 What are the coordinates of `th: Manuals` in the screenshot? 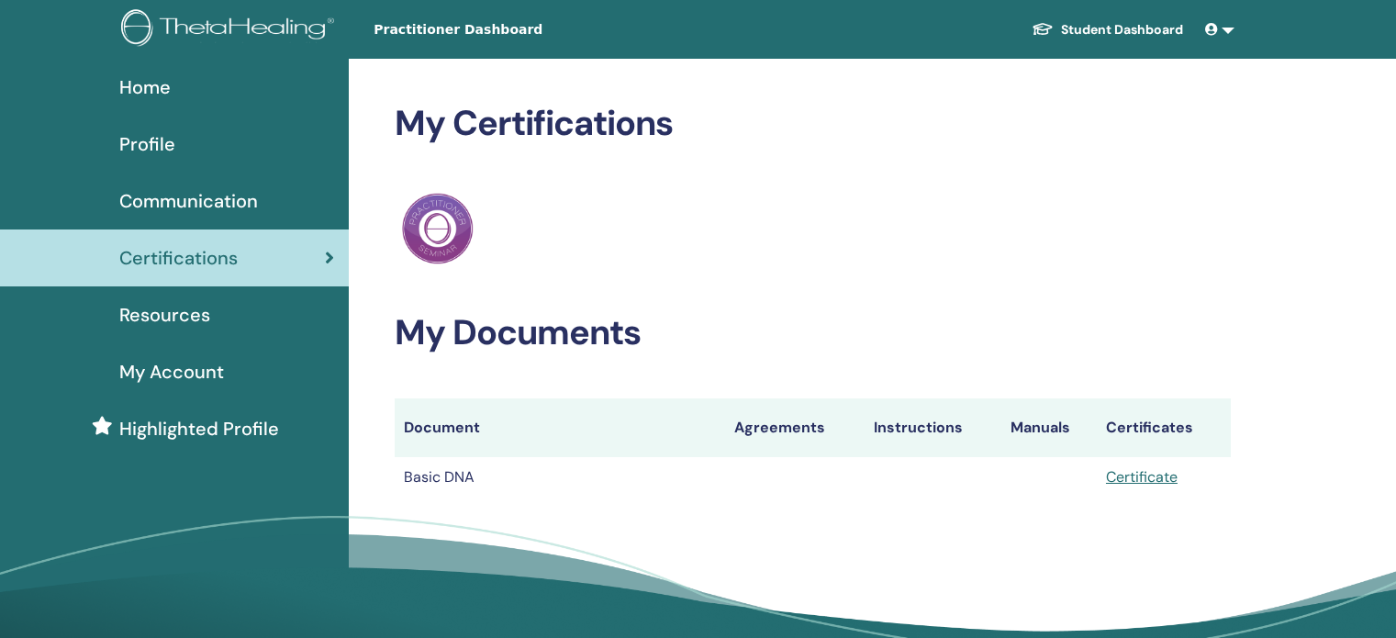 It's located at (1049, 428).